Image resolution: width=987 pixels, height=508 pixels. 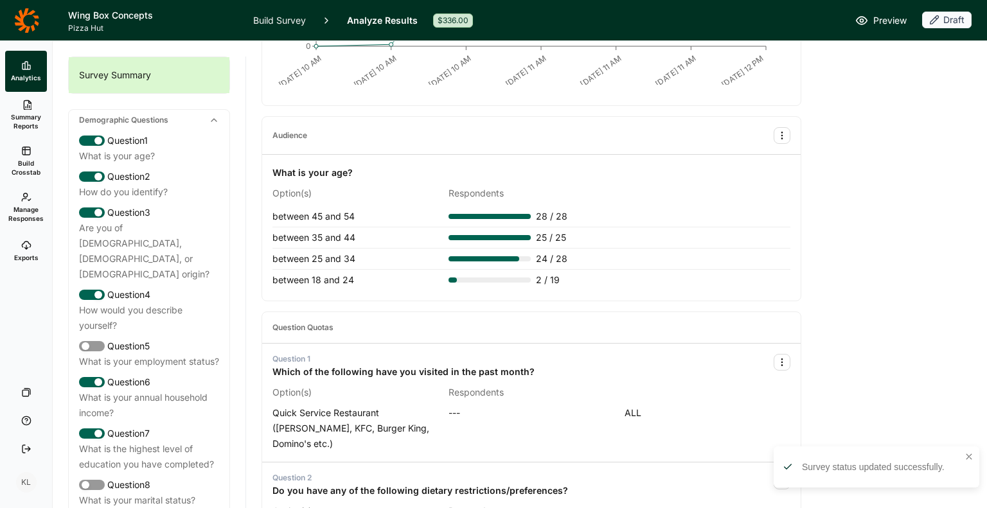 I want to click on button: Draft, so click(x=947, y=21).